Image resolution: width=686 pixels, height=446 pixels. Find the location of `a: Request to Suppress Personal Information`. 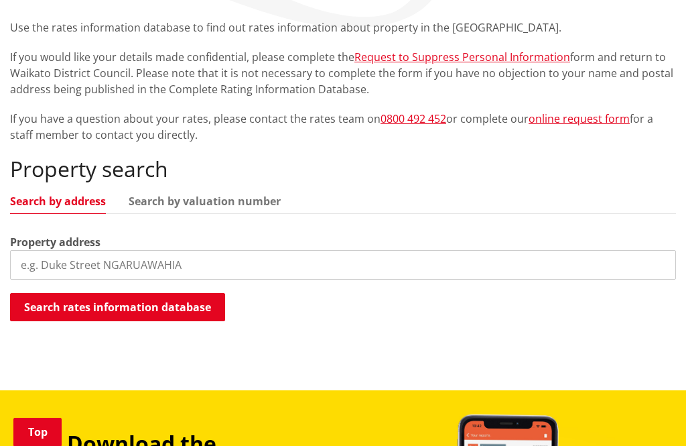

a: Request to Suppress Personal Information is located at coordinates (463, 57).